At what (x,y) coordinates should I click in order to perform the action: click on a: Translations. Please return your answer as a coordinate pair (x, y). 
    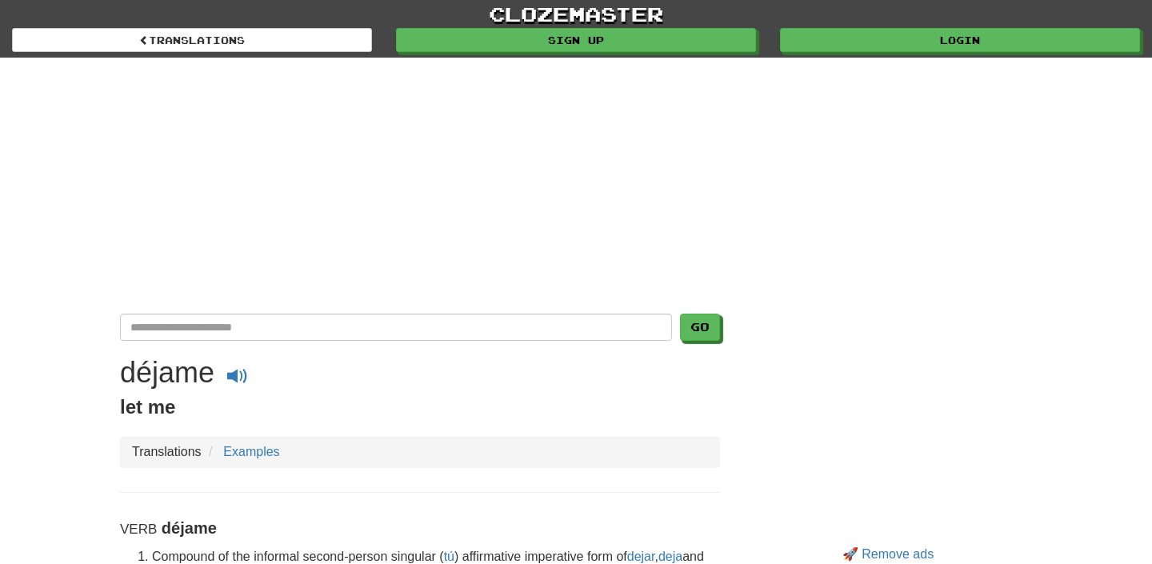
    Looking at the image, I should click on (192, 40).